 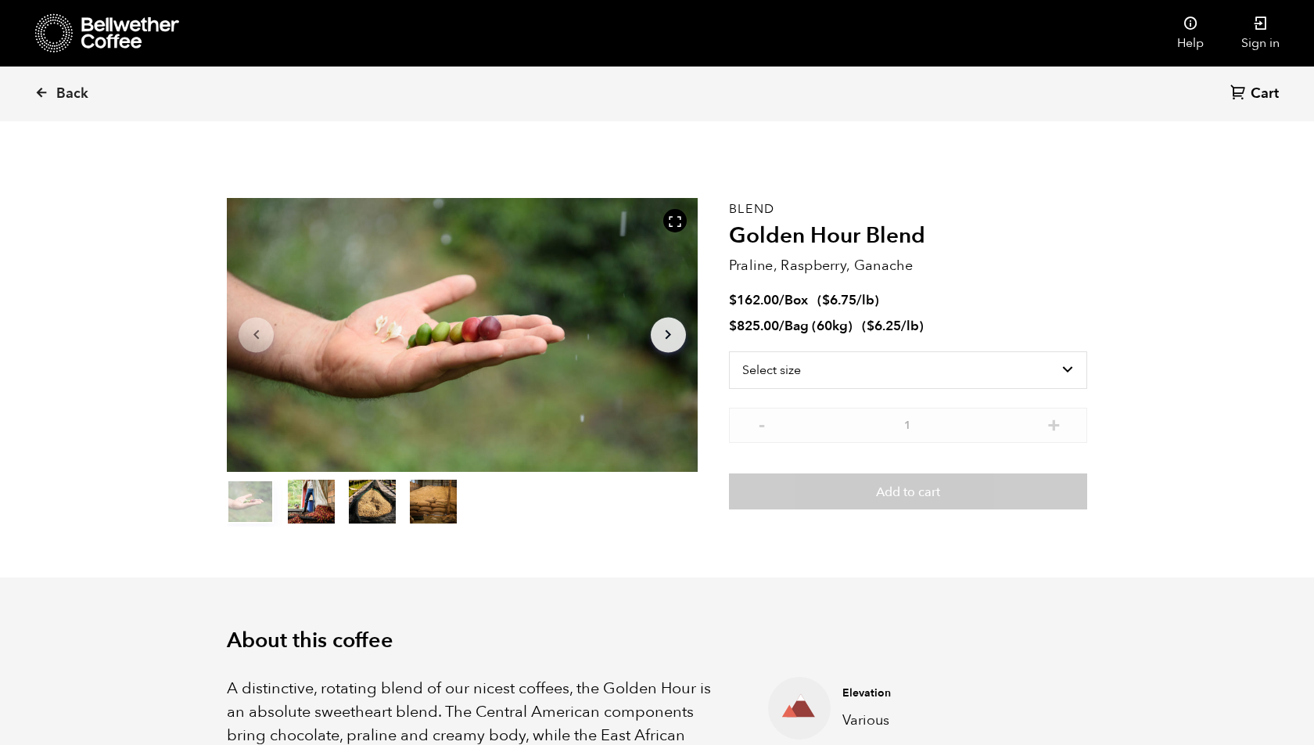 What do you see at coordinates (908, 265) in the screenshot?
I see `p: Praline, Raspberry, Ganache` at bounding box center [908, 265].